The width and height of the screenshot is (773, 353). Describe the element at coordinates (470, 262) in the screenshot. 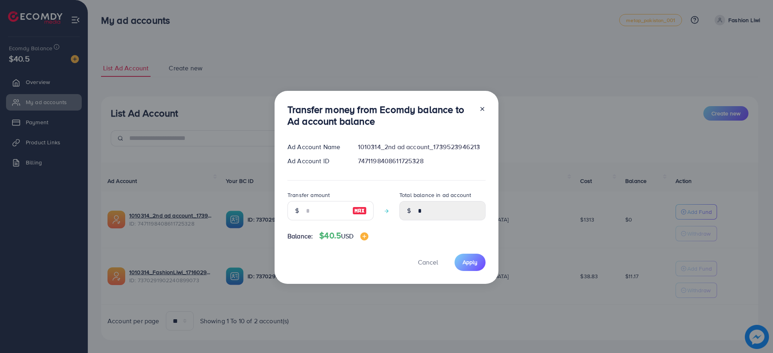

I see `button: Apply` at that location.